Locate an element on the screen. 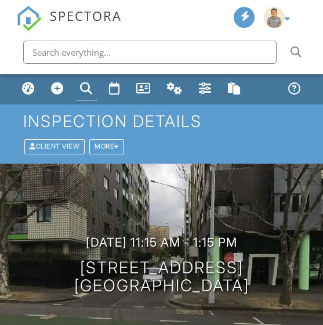 Image resolution: width=323 pixels, height=325 pixels. a: Dashboard is located at coordinates (28, 89).